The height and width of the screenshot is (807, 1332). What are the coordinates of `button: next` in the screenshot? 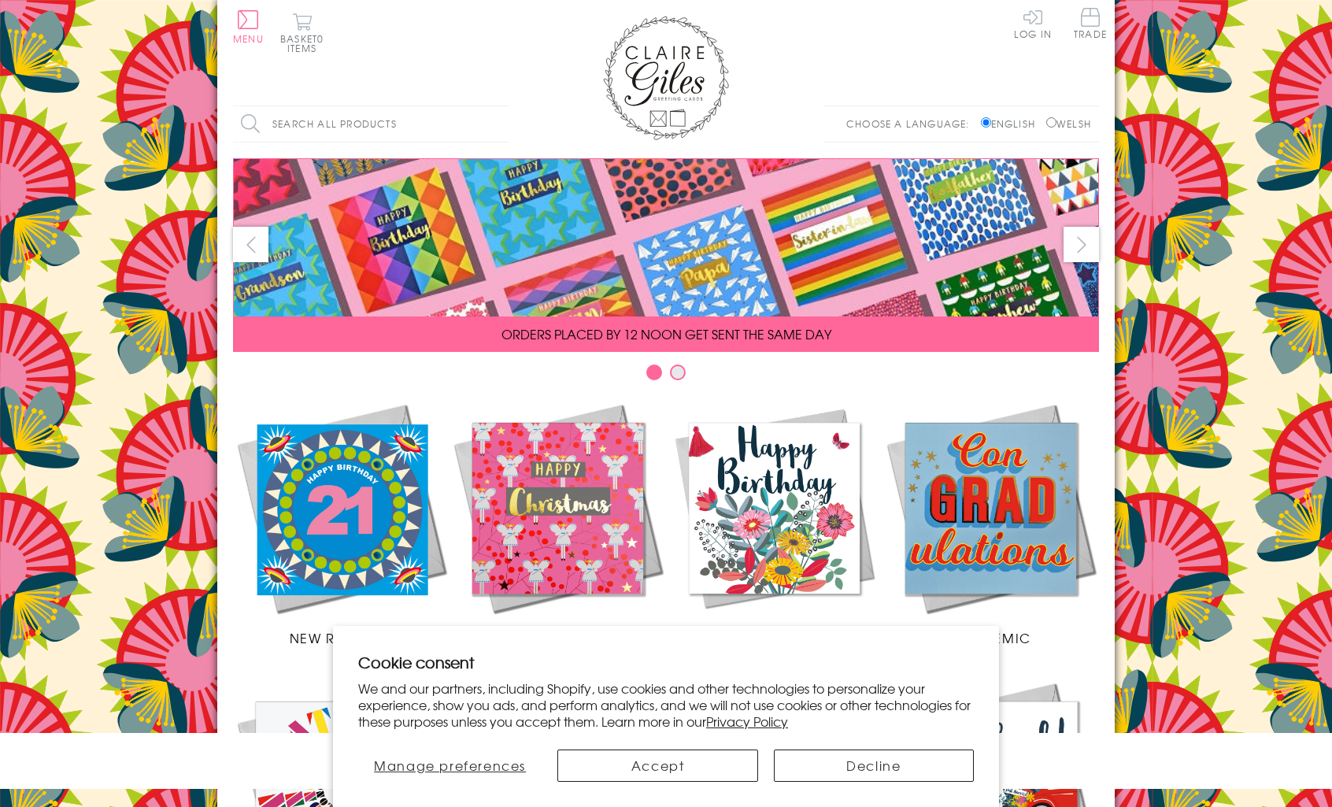 It's located at (1081, 244).